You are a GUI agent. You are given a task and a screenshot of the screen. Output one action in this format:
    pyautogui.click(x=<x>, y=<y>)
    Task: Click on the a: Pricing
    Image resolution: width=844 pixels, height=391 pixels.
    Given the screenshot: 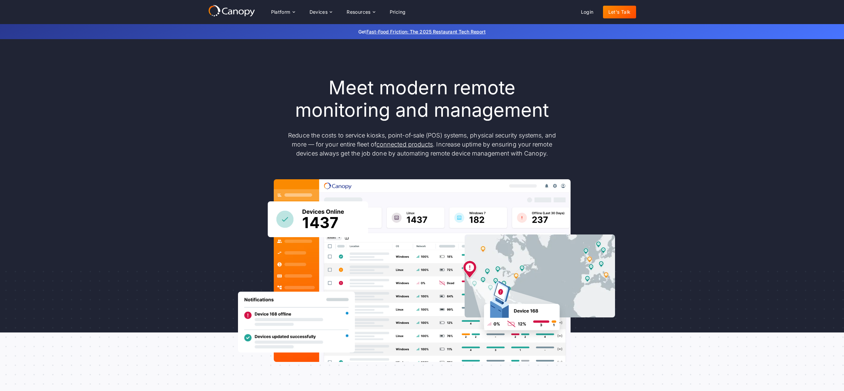 What is the action you would take?
    pyautogui.click(x=398, y=12)
    